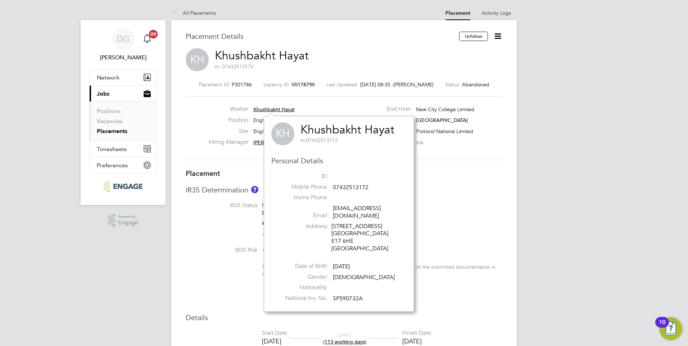 This screenshot has height=346, width=688. What do you see at coordinates (476, 85) in the screenshot?
I see `span: Abandoned` at bounding box center [476, 85].